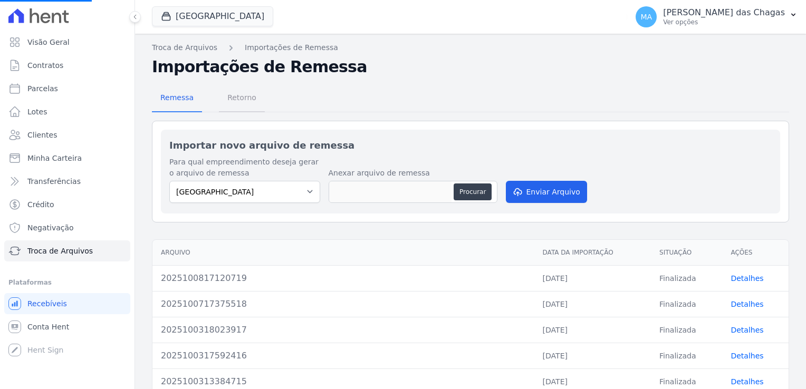 Image resolution: width=806 pixels, height=389 pixels. What do you see at coordinates (51, 228) in the screenshot?
I see `span: Negativação` at bounding box center [51, 228].